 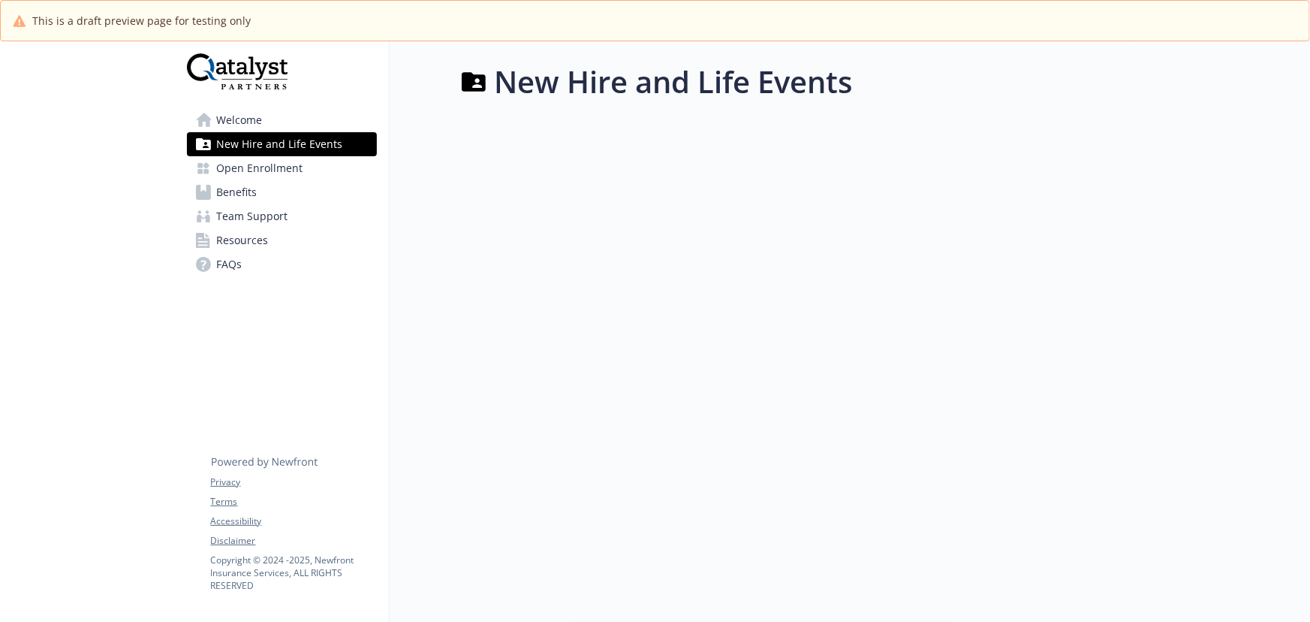 I want to click on a: Privacy, so click(x=294, y=482).